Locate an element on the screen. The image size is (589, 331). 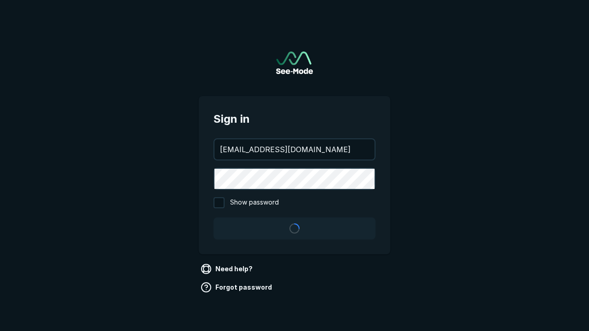
a: Need help? is located at coordinates (227, 269).